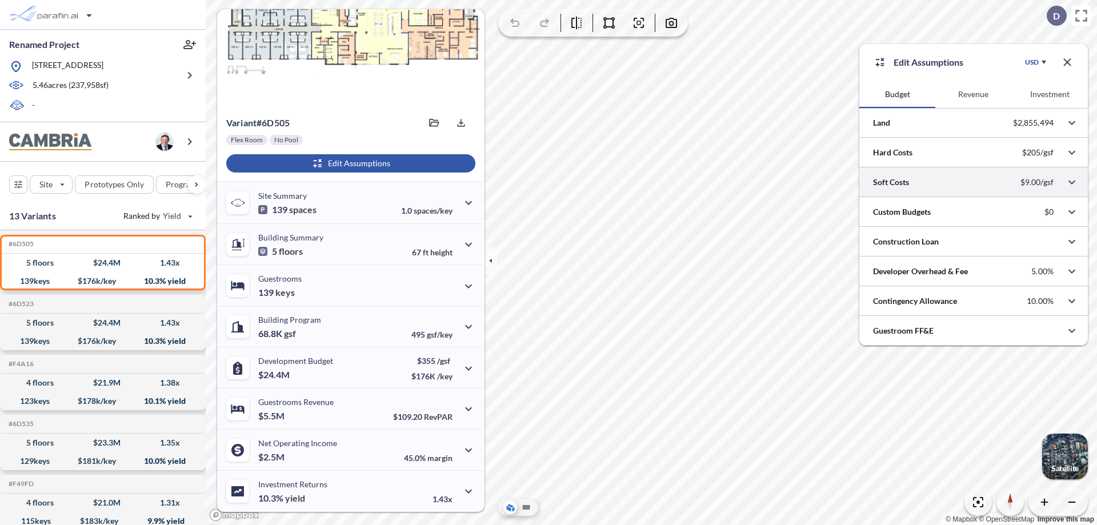 The width and height of the screenshot is (1097, 525). I want to click on p: $24.4M, so click(275, 375).